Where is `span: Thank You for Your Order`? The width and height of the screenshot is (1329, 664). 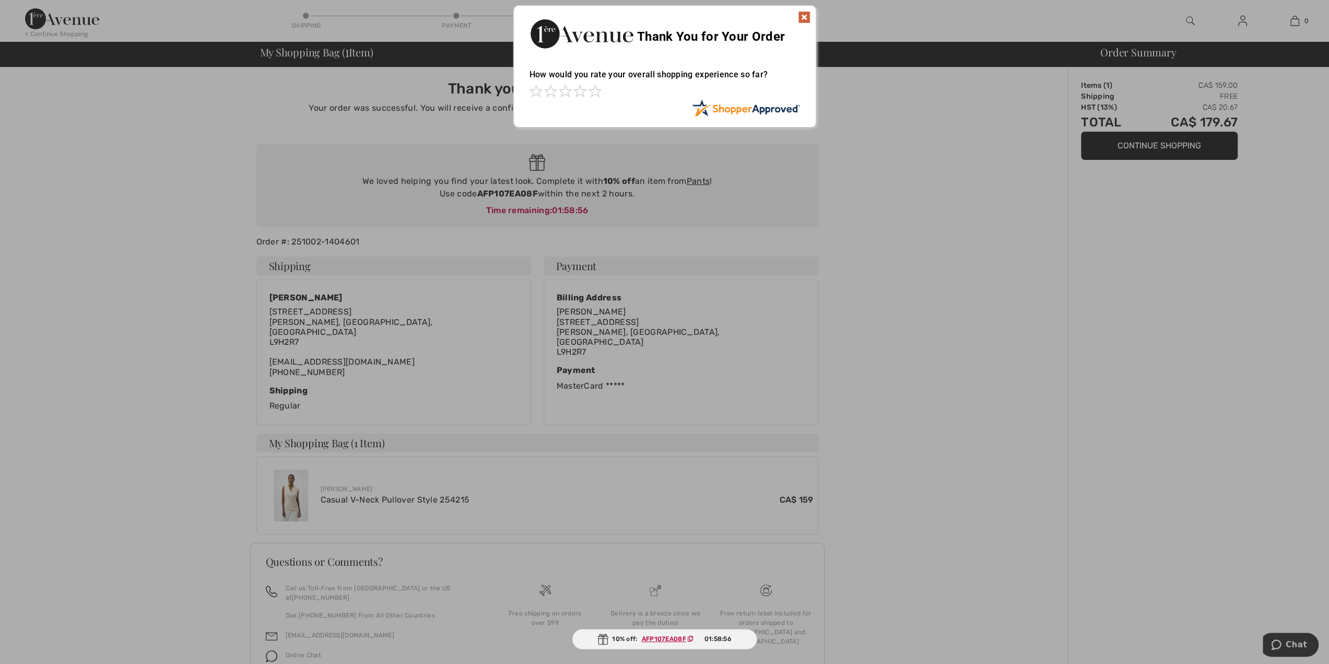
span: Thank You for Your Order is located at coordinates (711, 37).